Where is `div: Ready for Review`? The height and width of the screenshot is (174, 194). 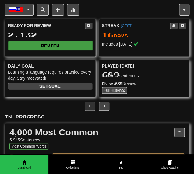 div: Ready for Review is located at coordinates (46, 26).